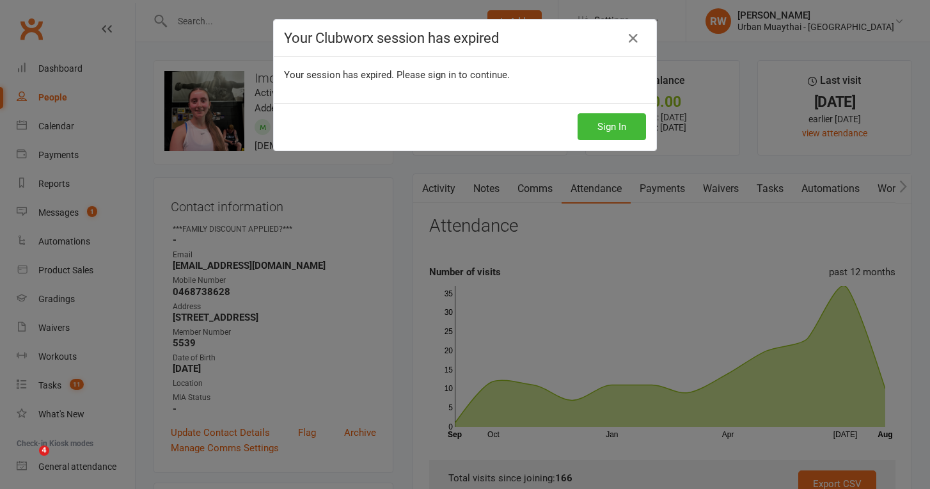 This screenshot has height=489, width=930. Describe the element at coordinates (397, 75) in the screenshot. I see `span: Your session has expired. Please sign in to continue.` at that location.